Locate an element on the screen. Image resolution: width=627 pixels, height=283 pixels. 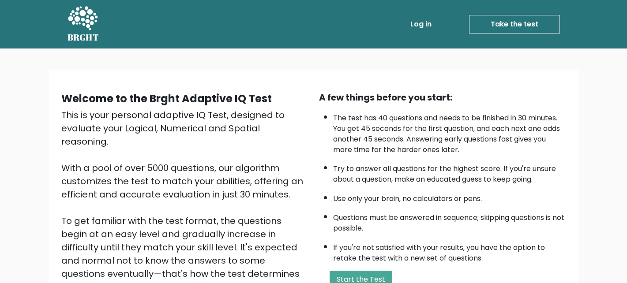
a: Take the test is located at coordinates (515, 24).